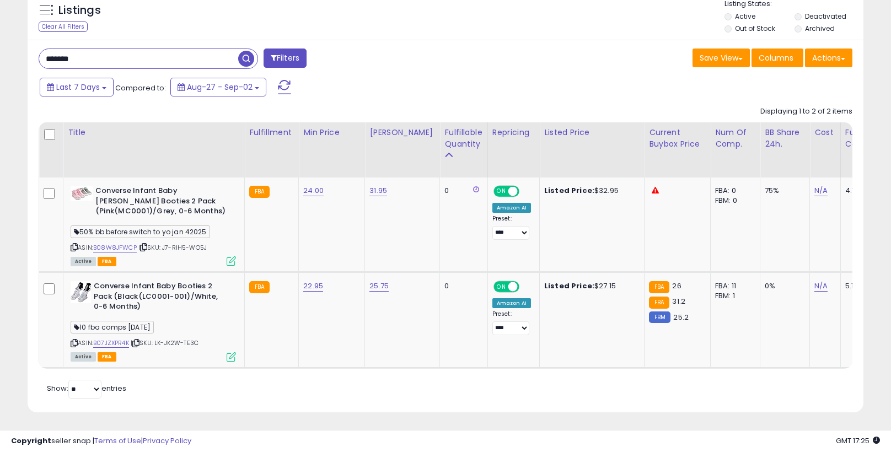 The width and height of the screenshot is (891, 452). What do you see at coordinates (379, 286) in the screenshot?
I see `a: 25.75` at bounding box center [379, 286].